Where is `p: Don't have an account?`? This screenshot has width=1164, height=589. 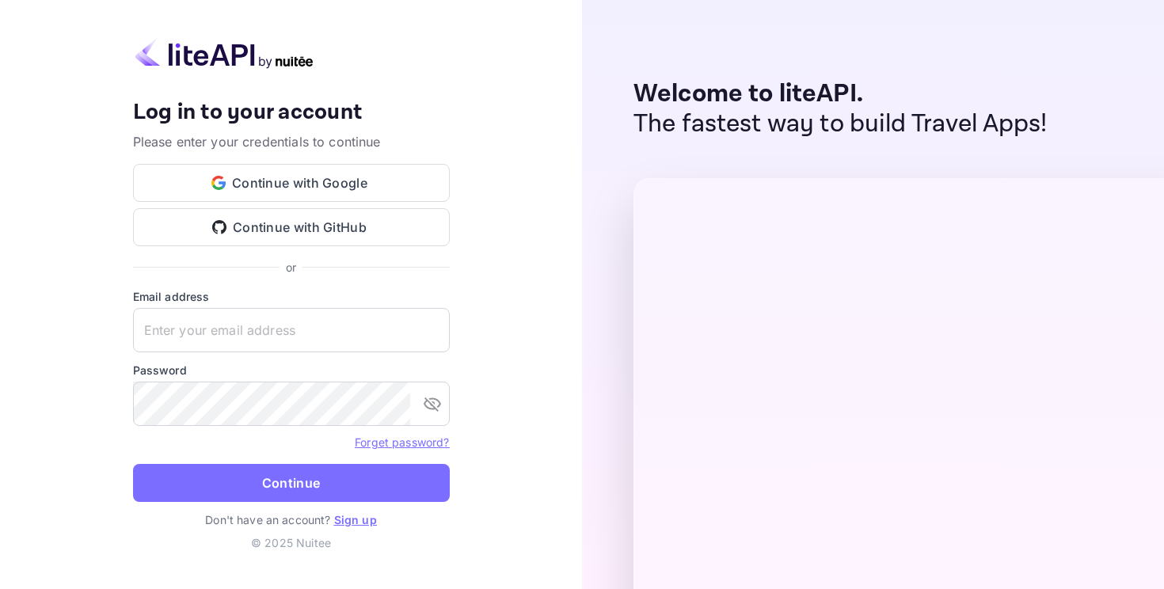
p: Don't have an account? is located at coordinates (291, 520).